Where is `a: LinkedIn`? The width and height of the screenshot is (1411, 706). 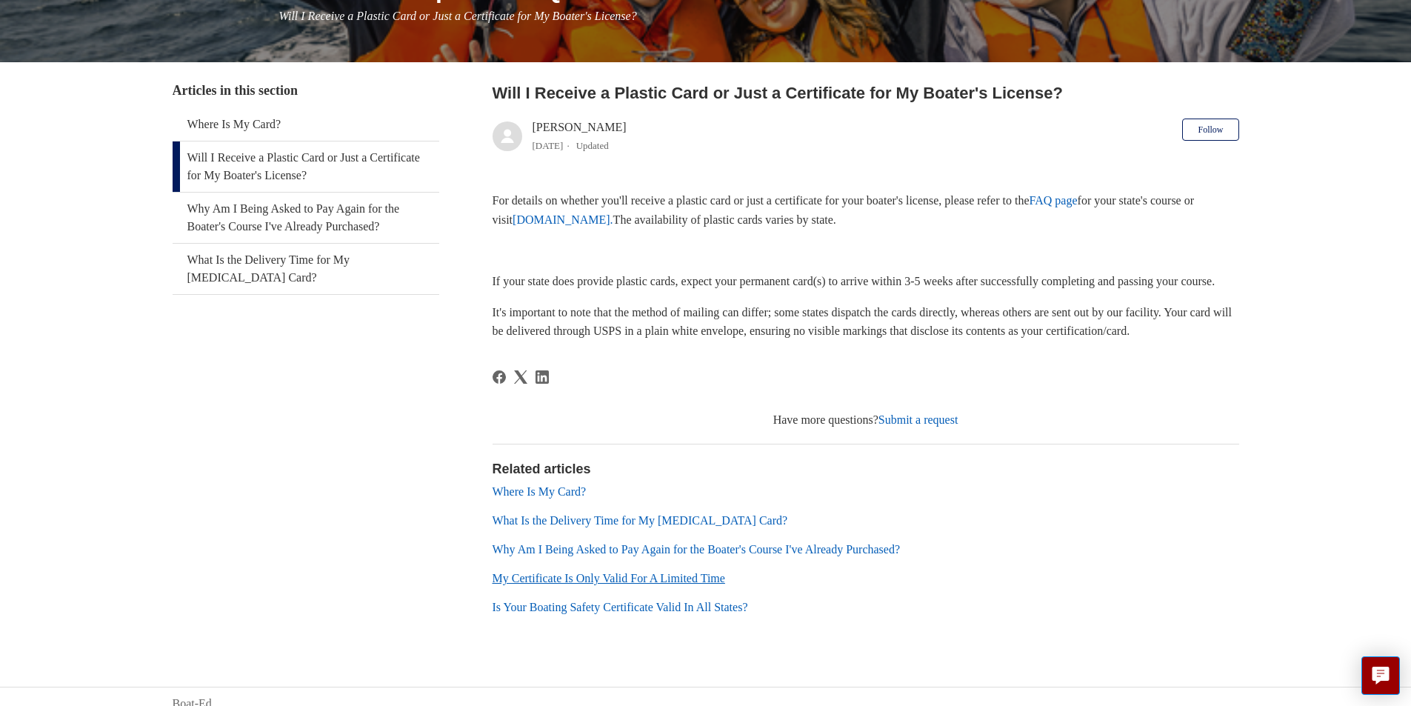
a: LinkedIn is located at coordinates (542, 377).